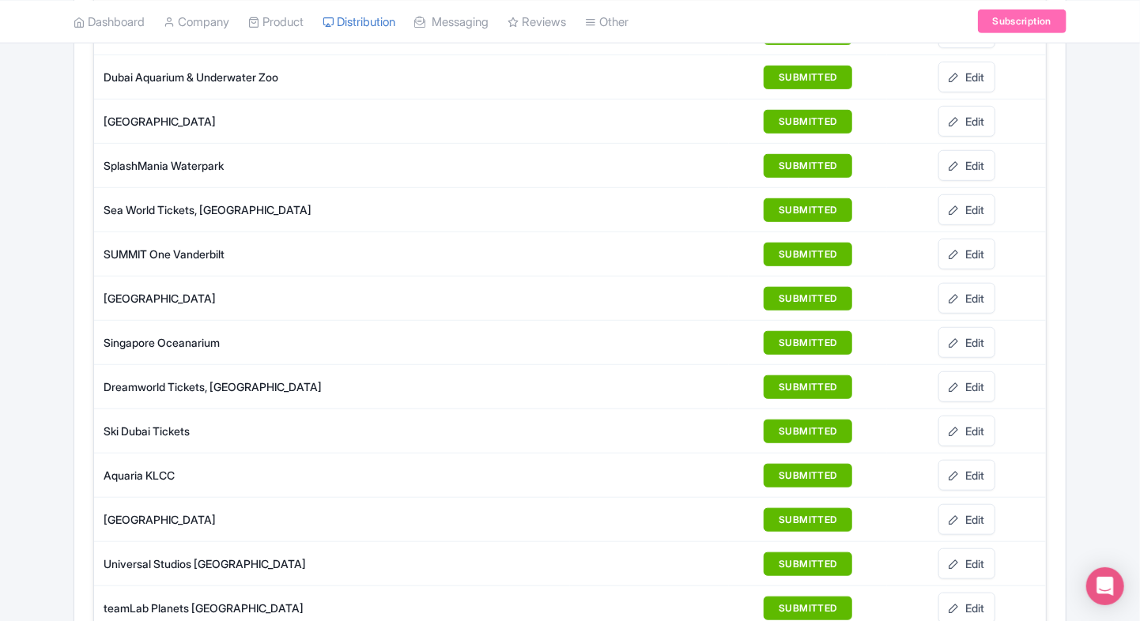  I want to click on div: SUMMIT One Vanderbilt, so click(336, 254).